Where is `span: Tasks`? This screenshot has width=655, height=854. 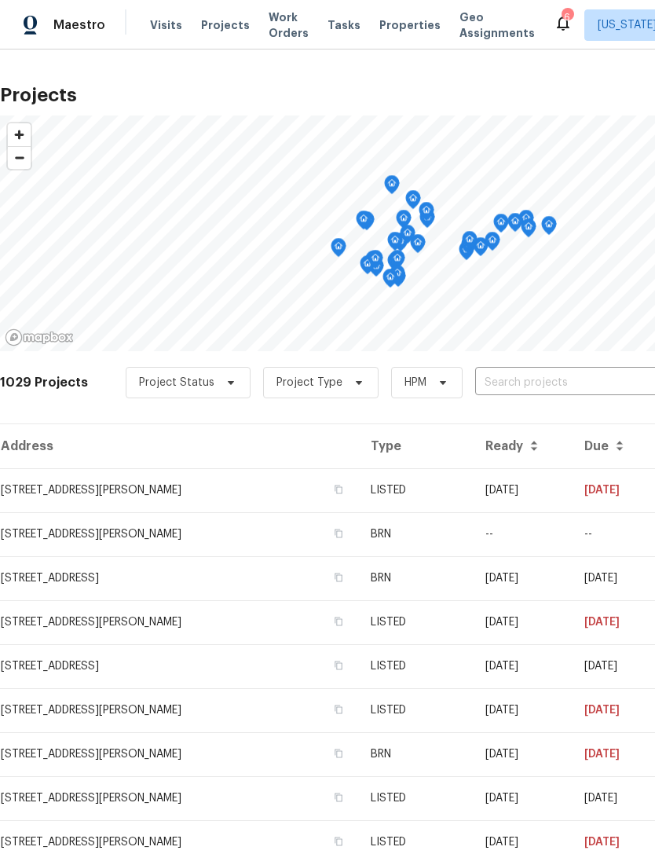 span: Tasks is located at coordinates (344, 25).